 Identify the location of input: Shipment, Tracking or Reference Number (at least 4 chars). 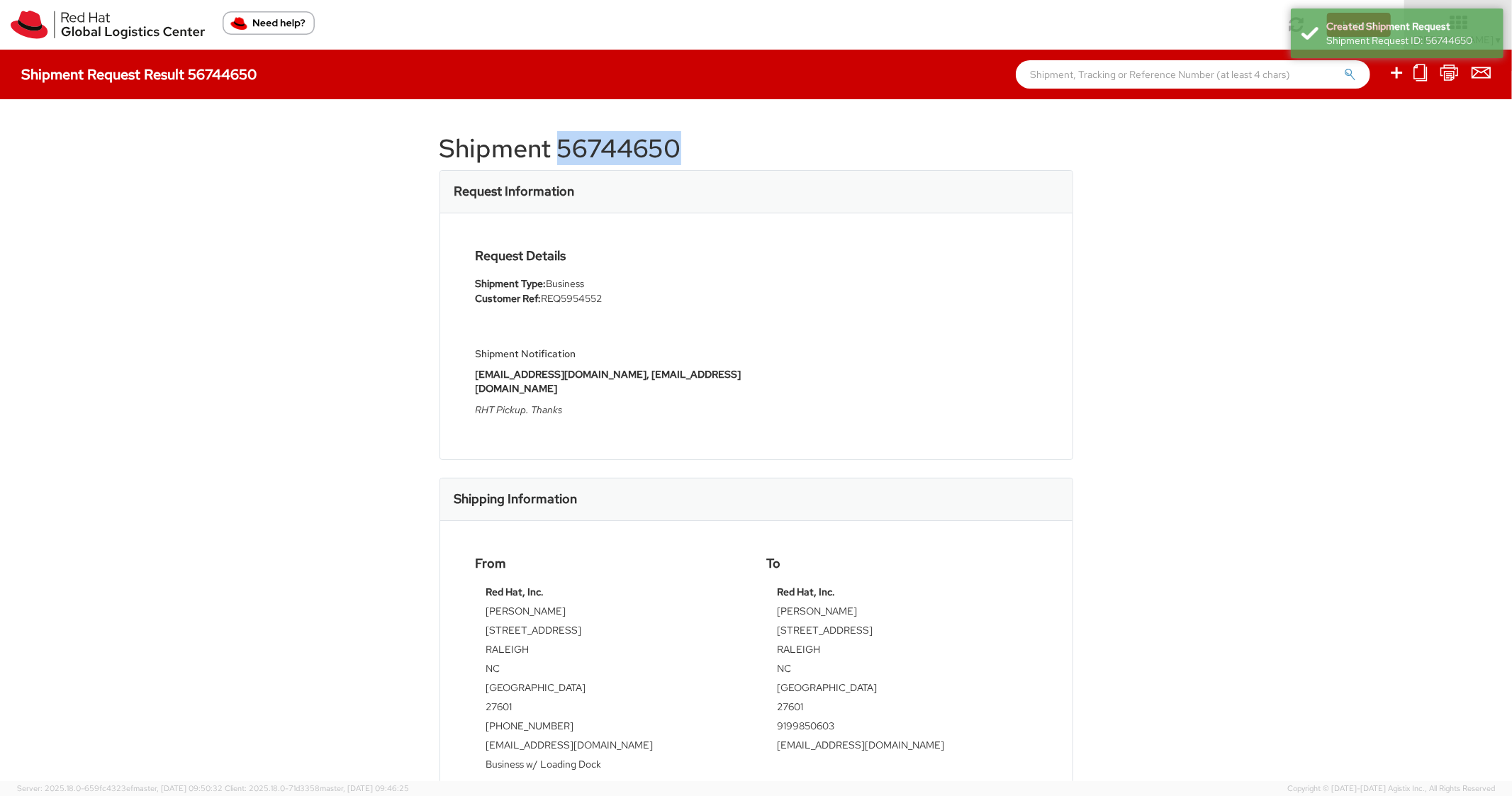
(1193, 75).